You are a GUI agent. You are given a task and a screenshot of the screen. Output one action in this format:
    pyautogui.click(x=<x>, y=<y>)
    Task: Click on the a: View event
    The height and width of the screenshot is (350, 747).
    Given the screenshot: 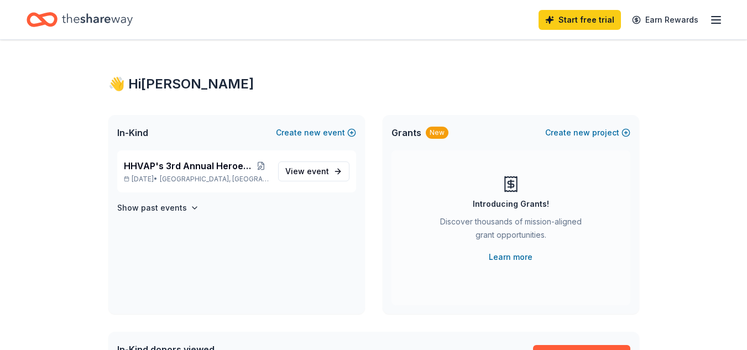 What is the action you would take?
    pyautogui.click(x=314, y=171)
    